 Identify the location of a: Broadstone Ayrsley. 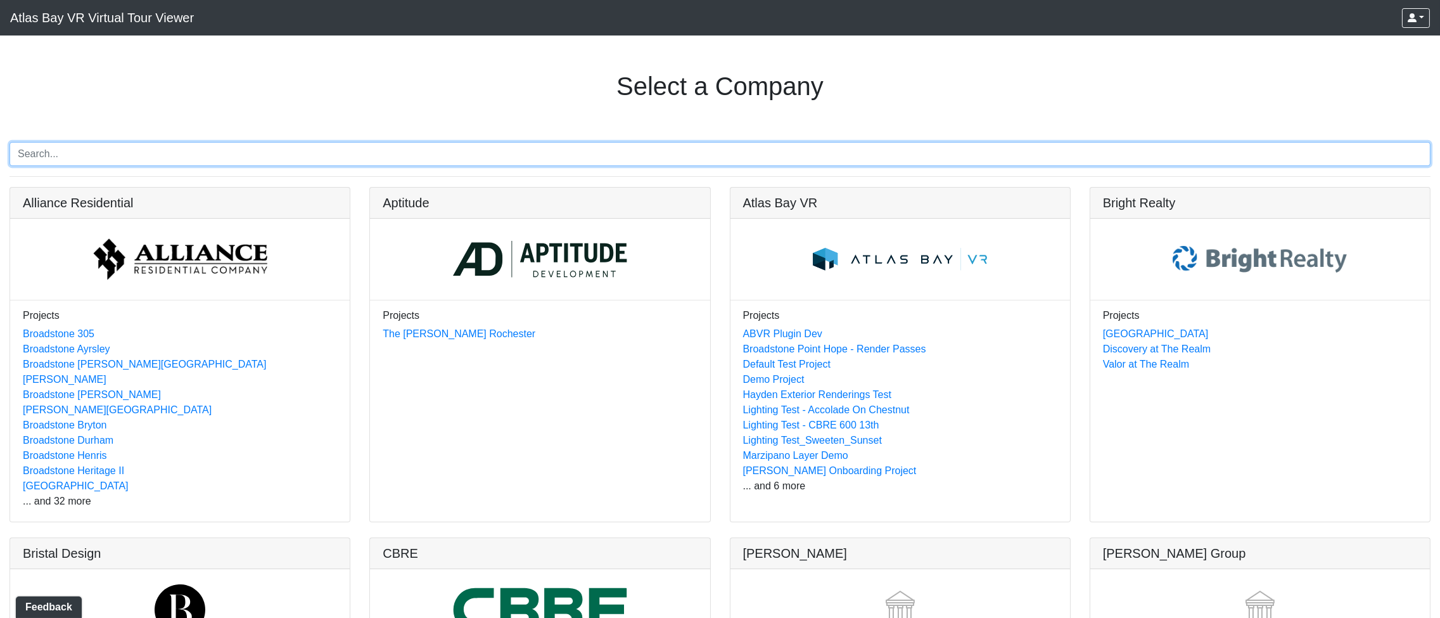
(67, 349).